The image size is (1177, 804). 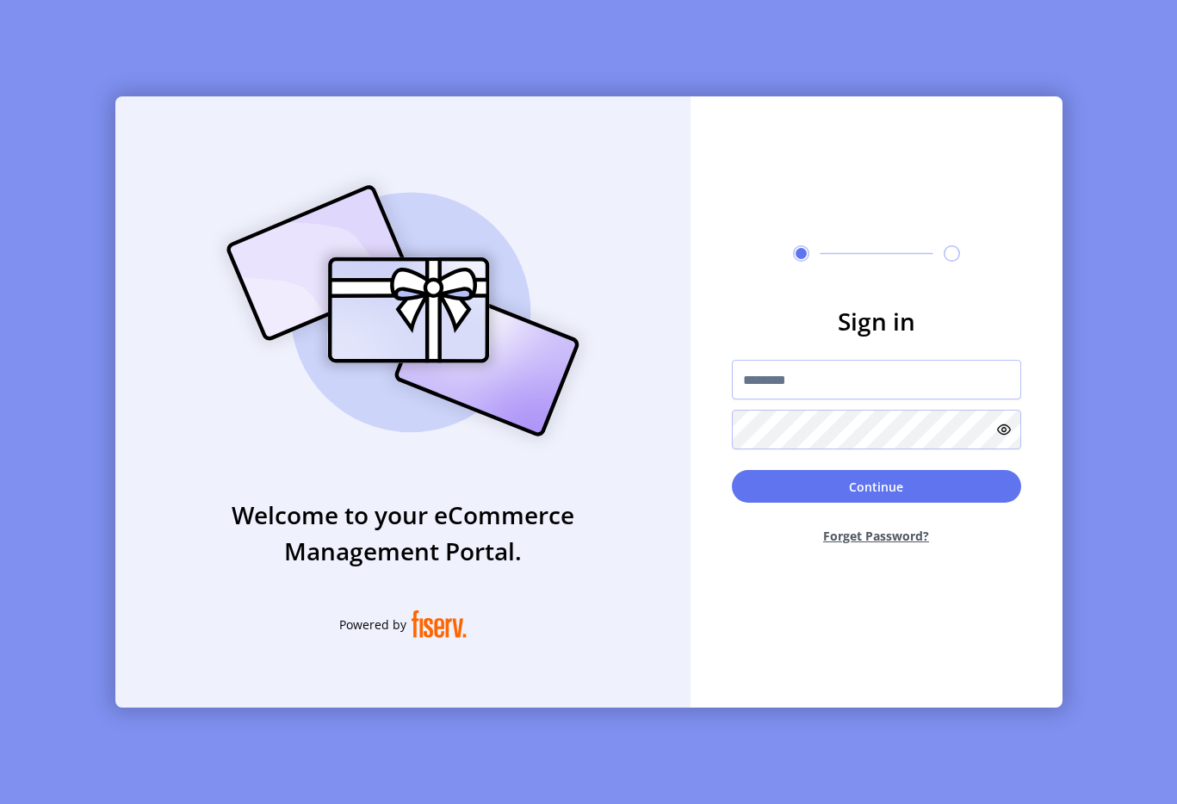 What do you see at coordinates (877, 536) in the screenshot?
I see `button: Forget Password?` at bounding box center [877, 536].